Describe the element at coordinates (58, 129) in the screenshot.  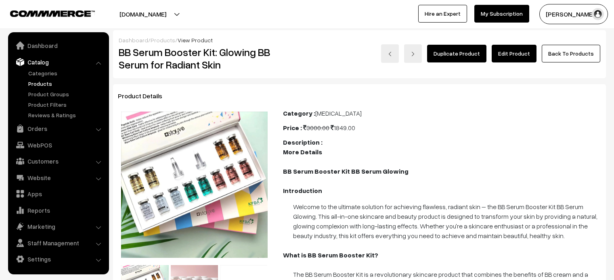
I see `a: Orders` at that location.